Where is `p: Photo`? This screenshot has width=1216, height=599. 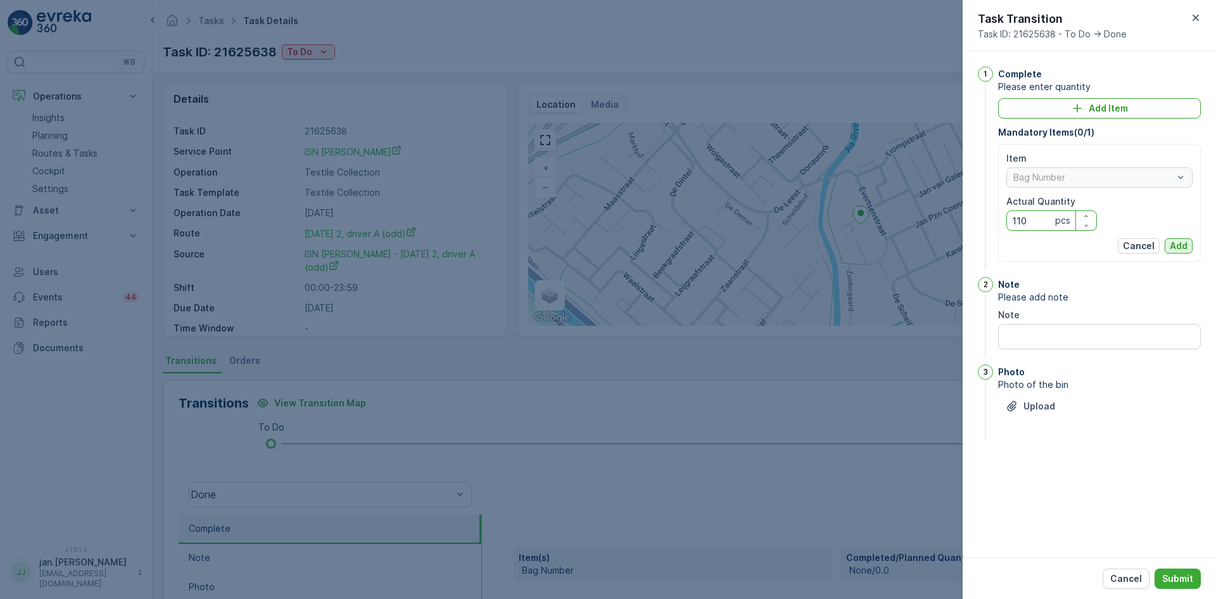 p: Photo is located at coordinates (1012, 372).